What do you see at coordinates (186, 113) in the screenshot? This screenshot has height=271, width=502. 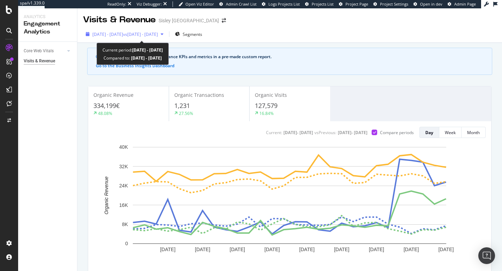 I see `div: 27.56%` at bounding box center [186, 113].